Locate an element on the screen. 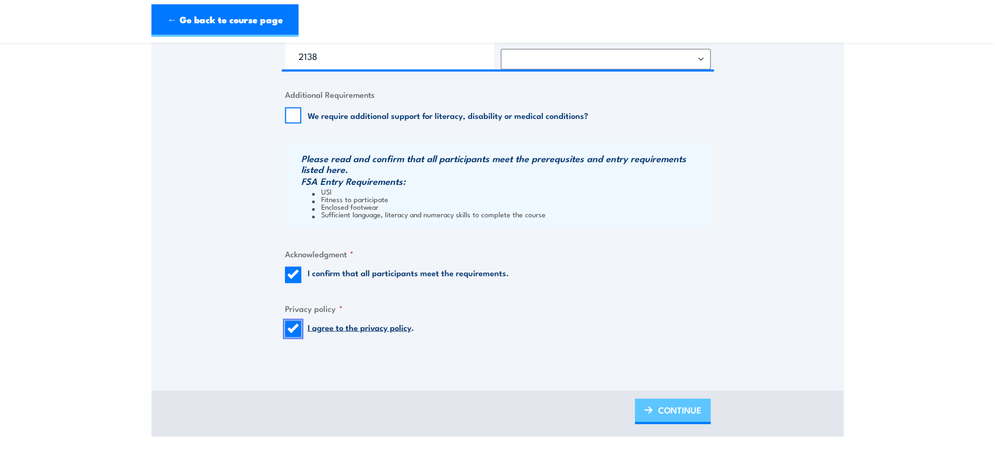  legend: Acknowledgment is located at coordinates (319, 254).